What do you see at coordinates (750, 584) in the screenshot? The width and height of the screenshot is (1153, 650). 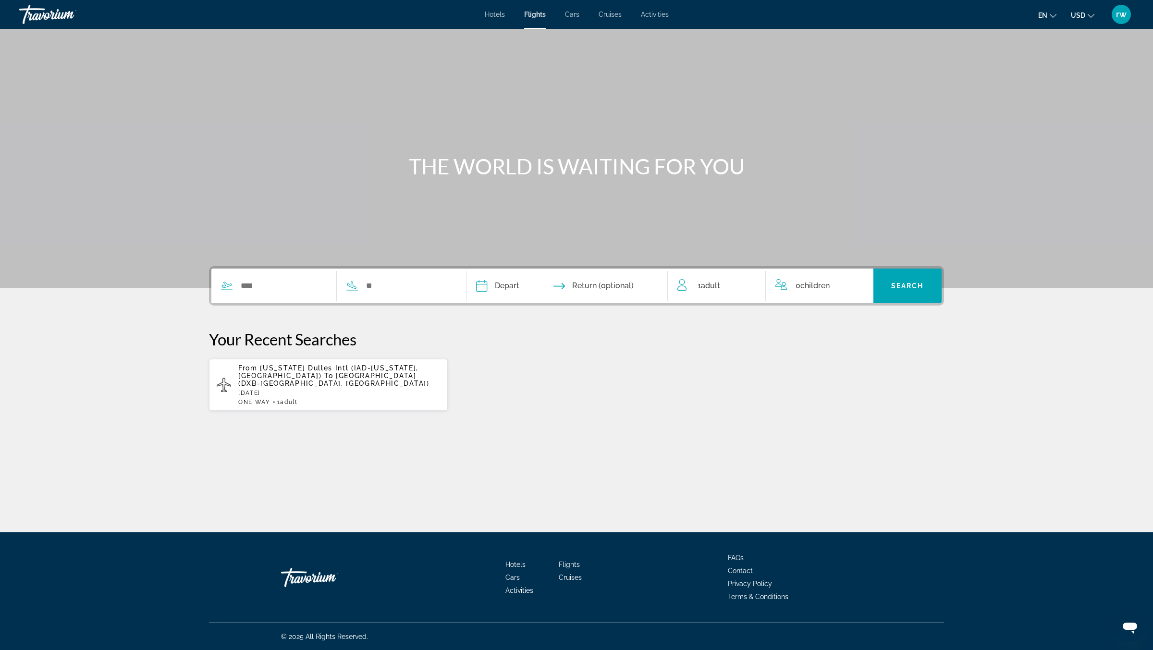 I see `span: Privacy Policy` at bounding box center [750, 584].